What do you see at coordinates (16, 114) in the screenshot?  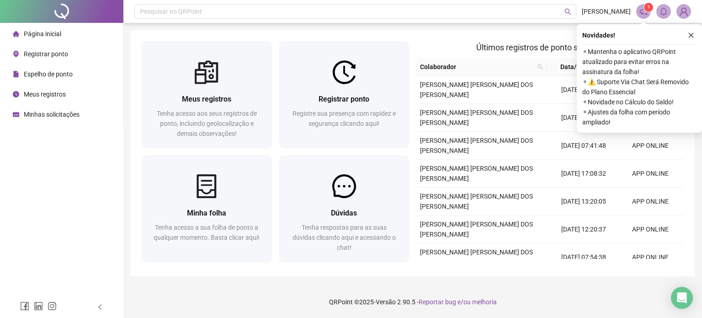 I see `span: schedule` at bounding box center [16, 114].